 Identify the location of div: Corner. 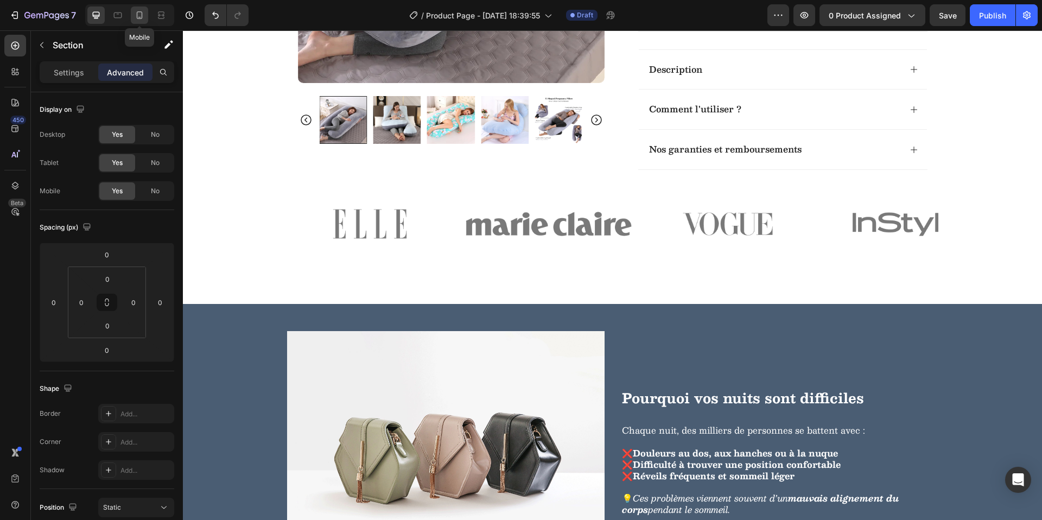
(50, 442).